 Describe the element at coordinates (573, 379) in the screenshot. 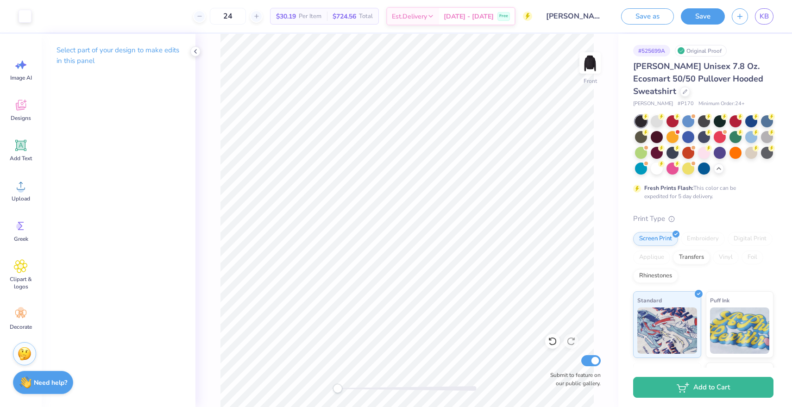

I see `label: Submit to feature on our public gallery.` at that location.